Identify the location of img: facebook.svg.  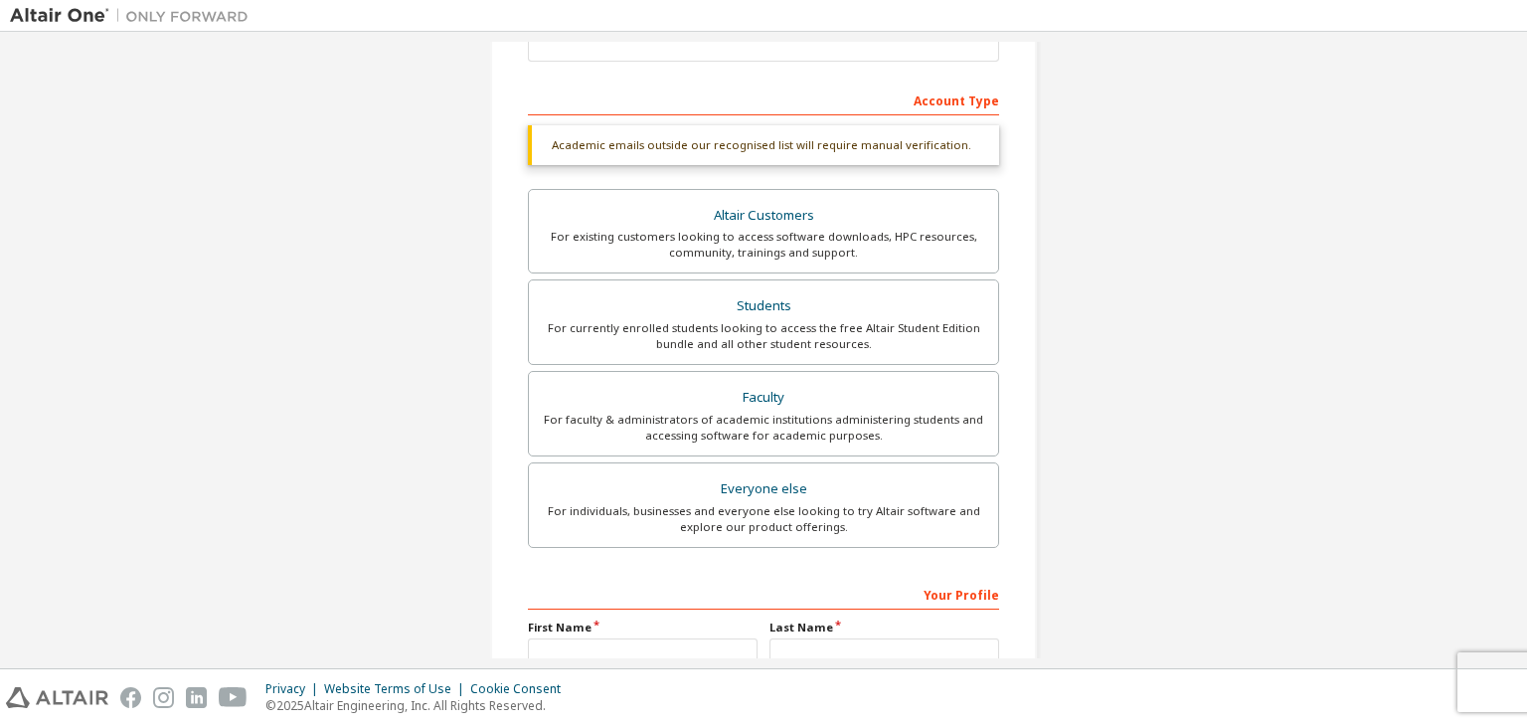
(130, 697).